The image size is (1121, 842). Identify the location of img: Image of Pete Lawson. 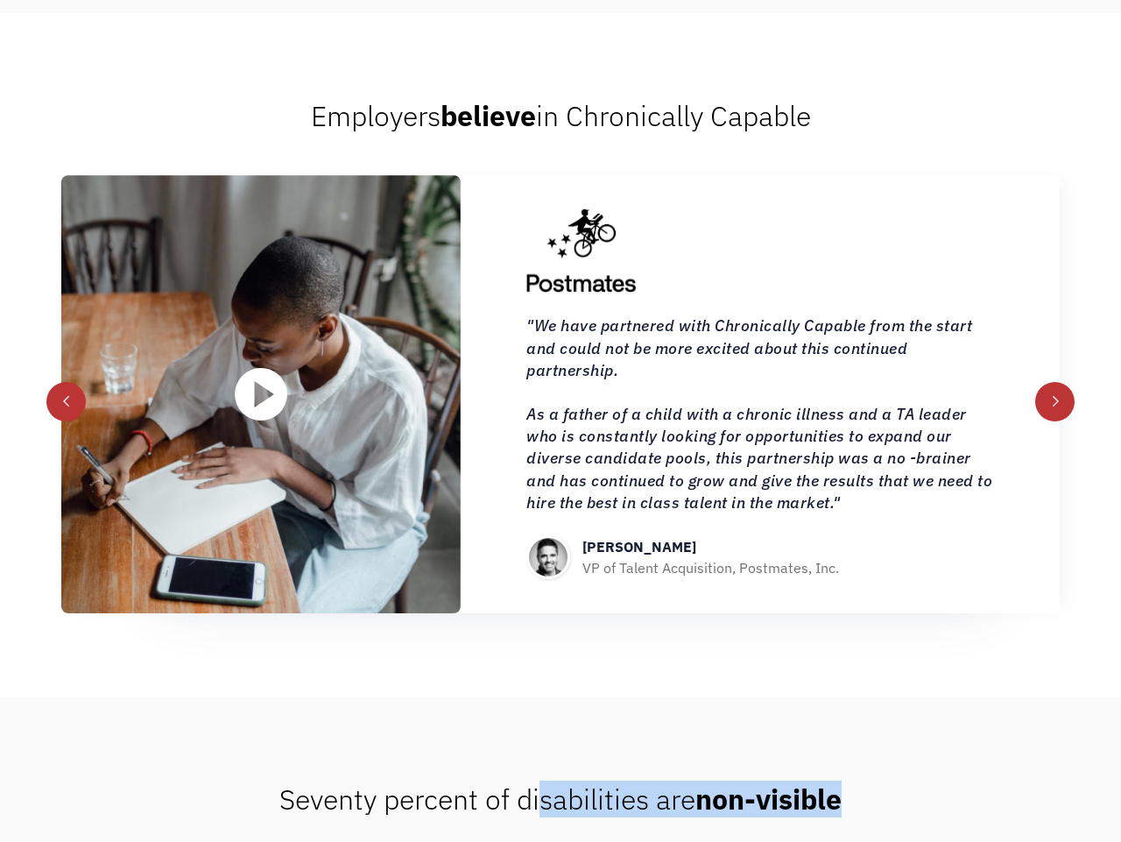
(548, 557).